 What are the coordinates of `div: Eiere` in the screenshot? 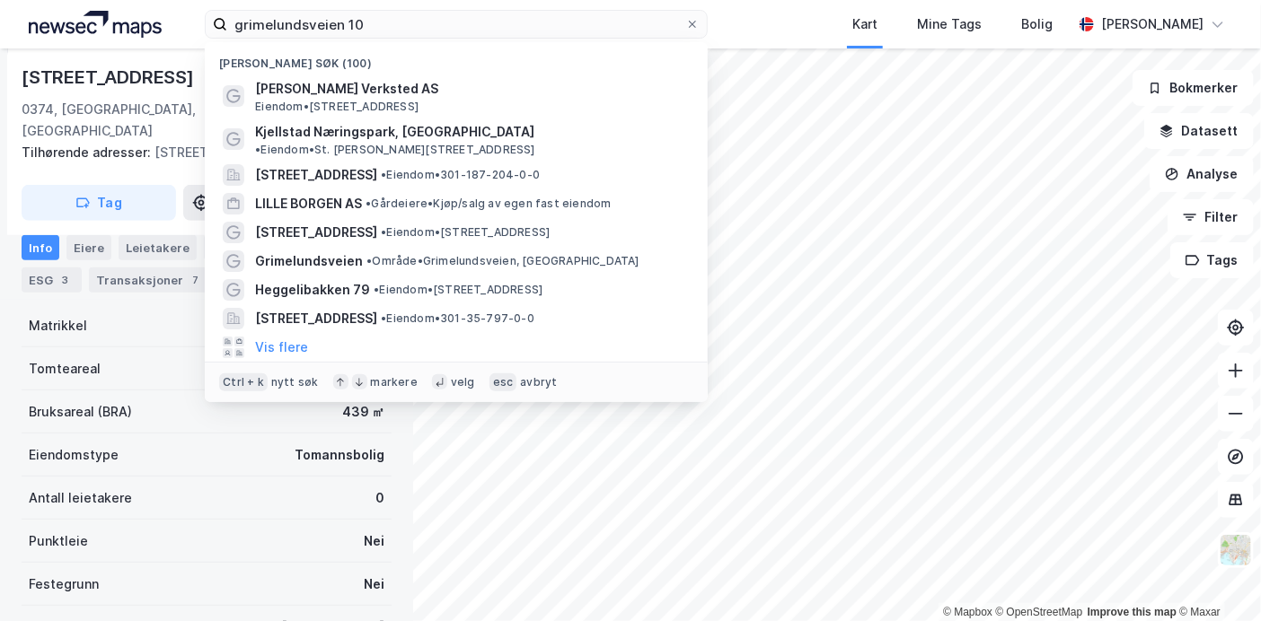 It's located at (89, 248).